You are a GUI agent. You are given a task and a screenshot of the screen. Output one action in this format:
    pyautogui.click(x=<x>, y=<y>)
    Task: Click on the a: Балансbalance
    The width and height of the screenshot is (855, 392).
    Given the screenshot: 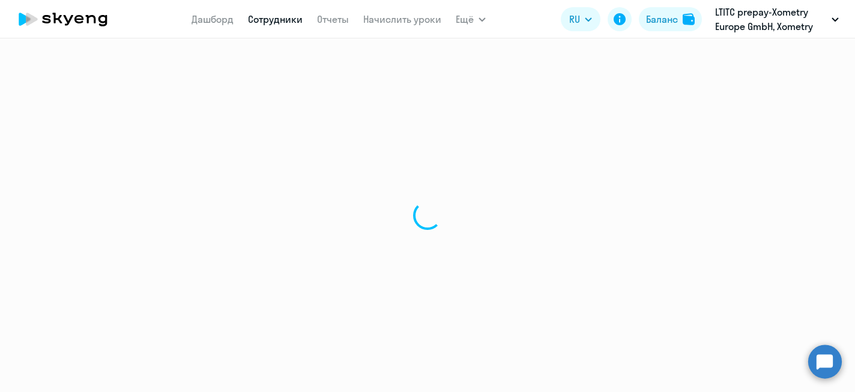 What is the action you would take?
    pyautogui.click(x=670, y=19)
    